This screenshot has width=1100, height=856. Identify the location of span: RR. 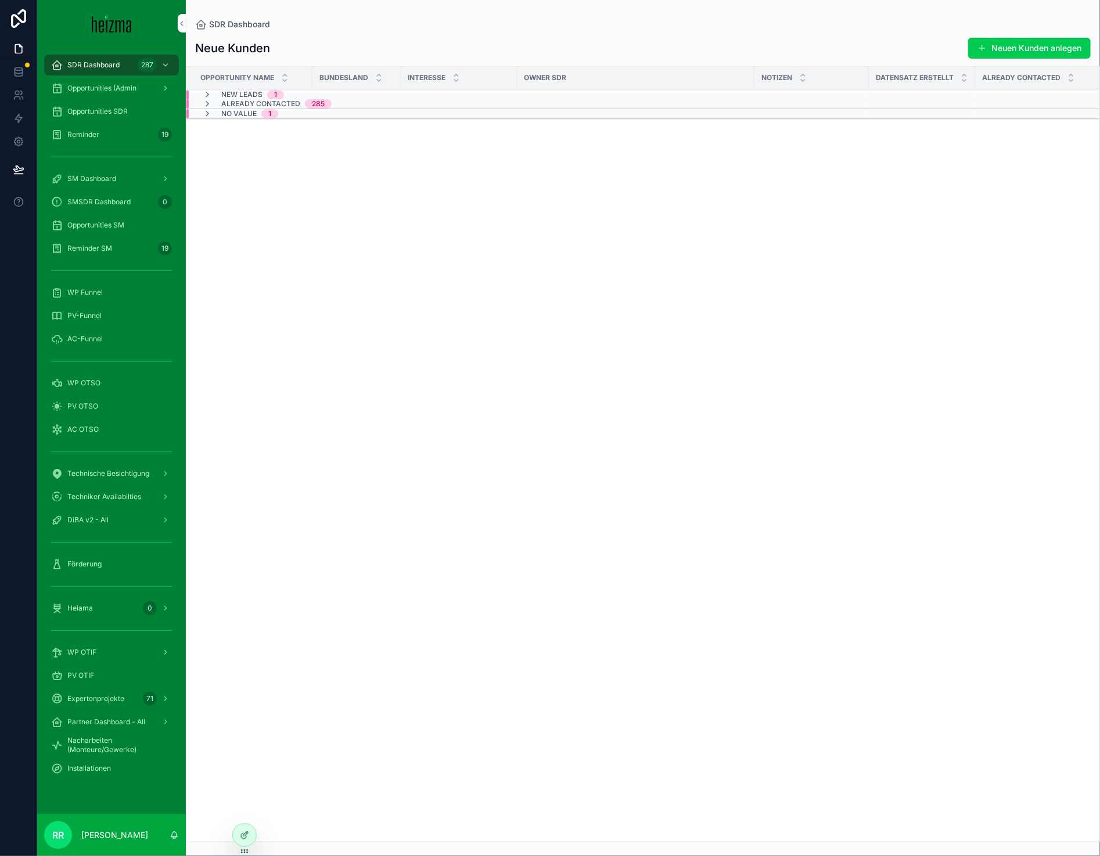
(58, 836).